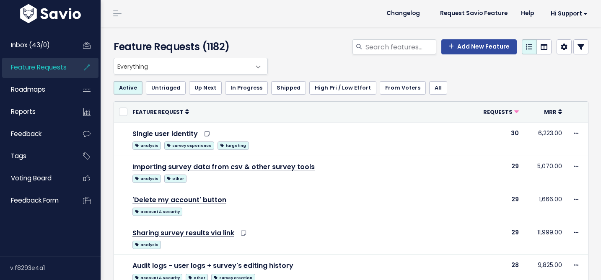 This screenshot has width=601, height=280. What do you see at coordinates (545, 172) in the screenshot?
I see `td: 5,070.00` at bounding box center [545, 172].